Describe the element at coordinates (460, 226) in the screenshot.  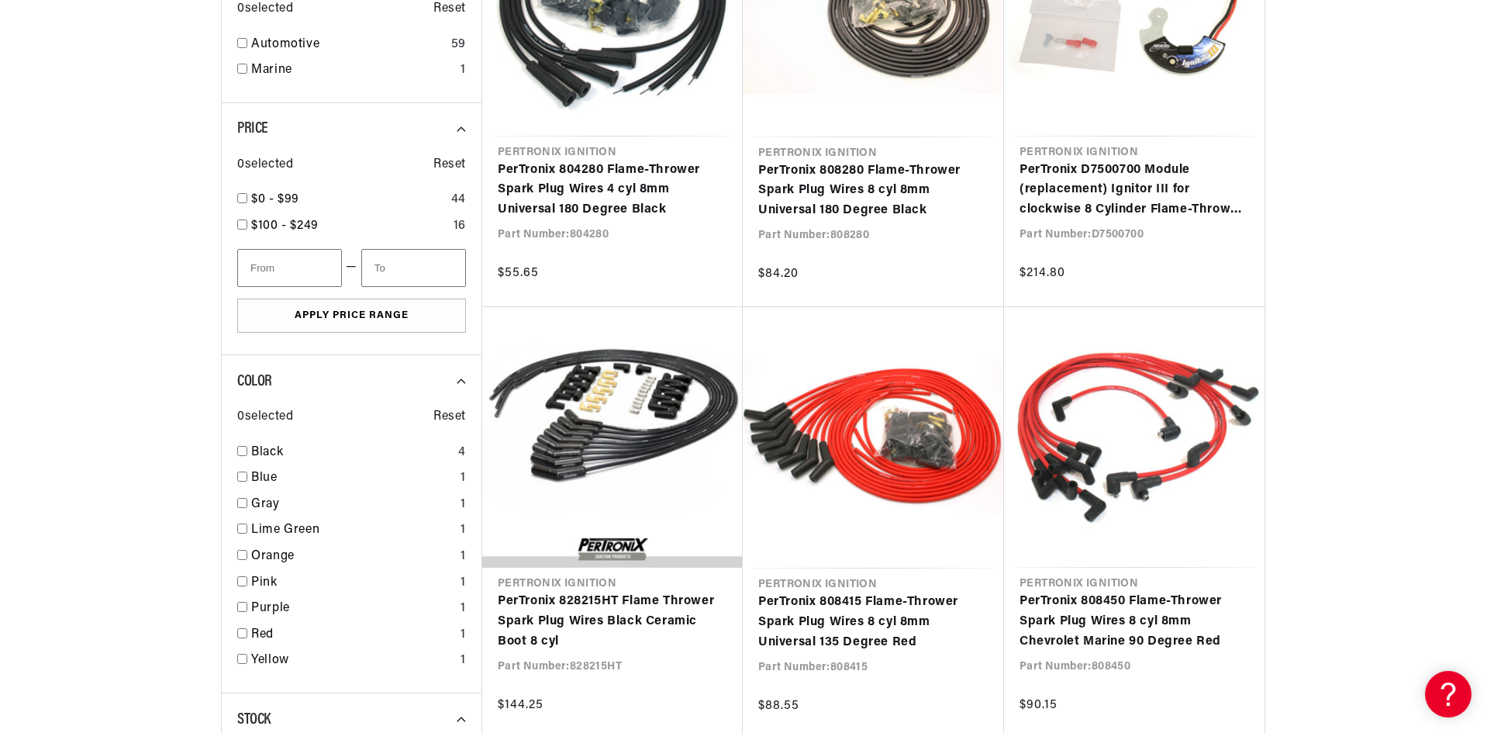
I see `div: 16` at that location.